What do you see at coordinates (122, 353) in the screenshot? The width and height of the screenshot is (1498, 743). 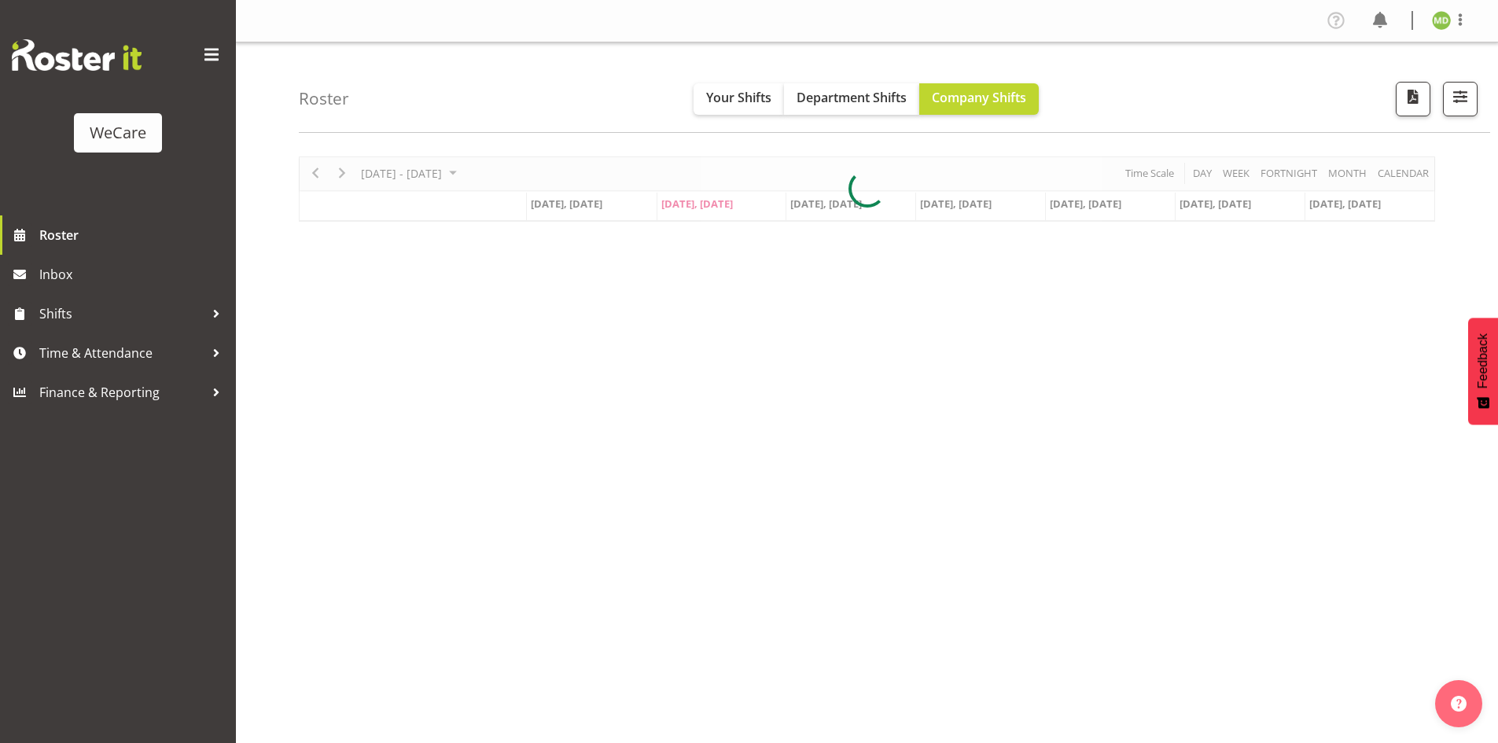 I see `span: Time & Attendance` at bounding box center [122, 353].